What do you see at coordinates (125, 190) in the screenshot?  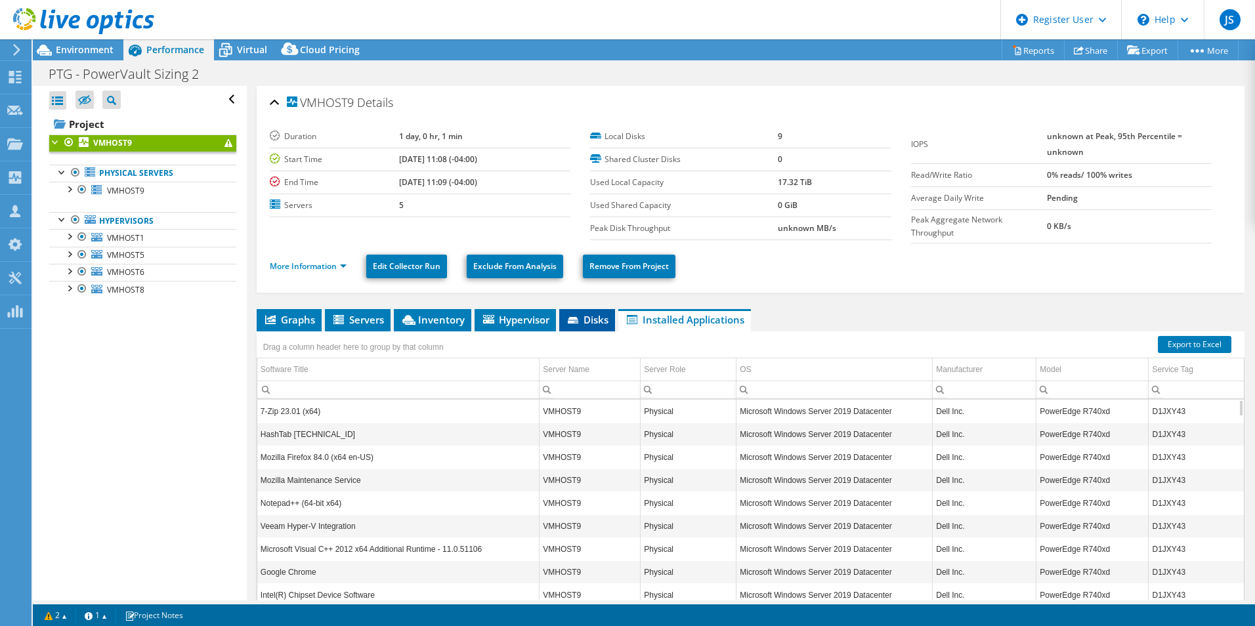 I see `span: VMHOST9` at bounding box center [125, 190].